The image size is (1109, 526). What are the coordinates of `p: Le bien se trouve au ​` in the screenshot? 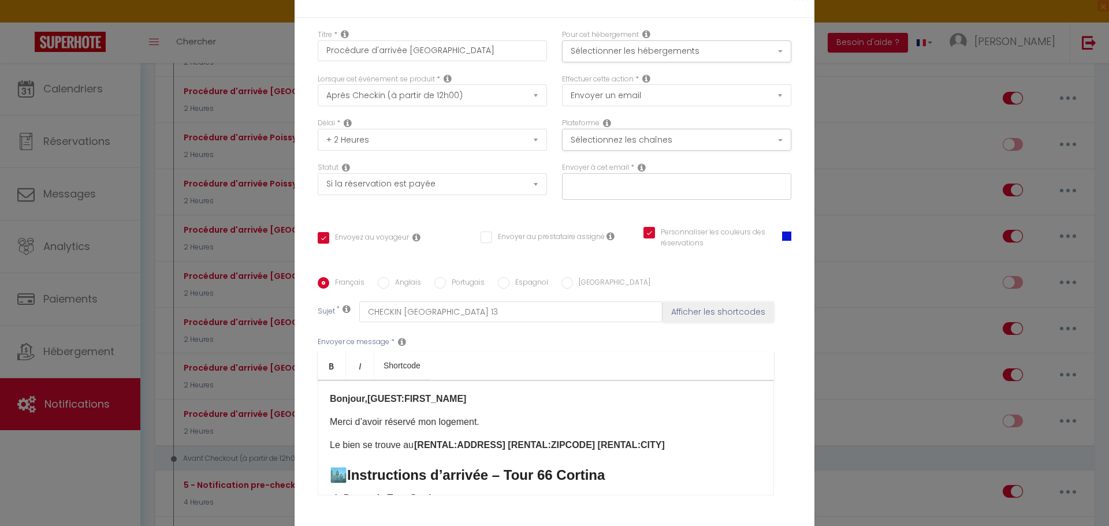 It's located at (546, 445).